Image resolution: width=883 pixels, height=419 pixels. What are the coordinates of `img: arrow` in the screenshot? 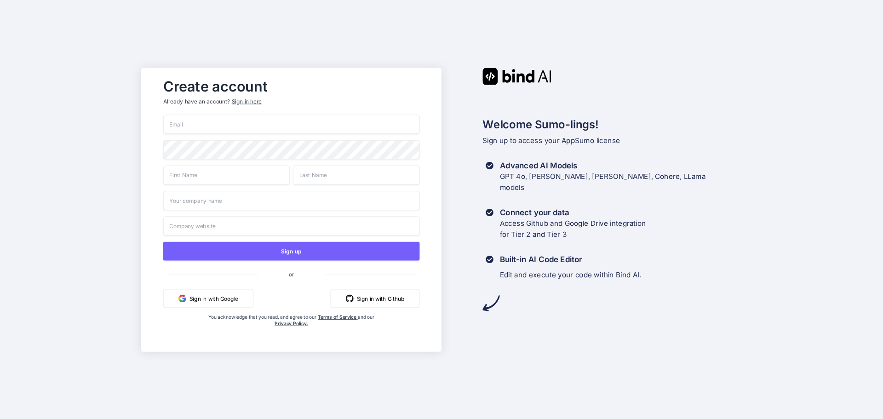 It's located at (491, 303).